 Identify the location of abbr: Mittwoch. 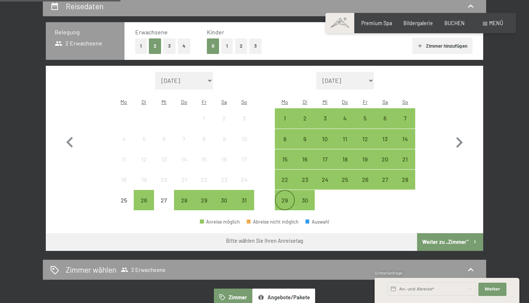
(164, 102).